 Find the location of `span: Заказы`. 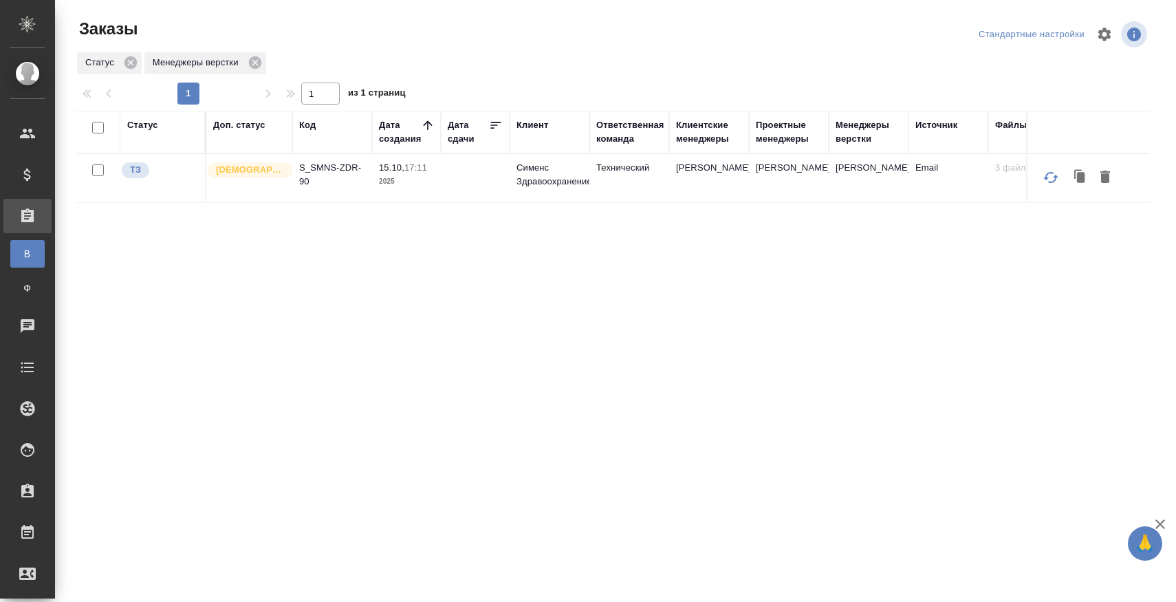

span: Заказы is located at coordinates (107, 29).